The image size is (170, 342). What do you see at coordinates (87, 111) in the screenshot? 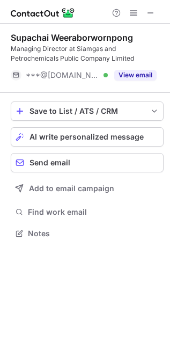
I see `button: save-profile-one-click` at bounding box center [87, 111].